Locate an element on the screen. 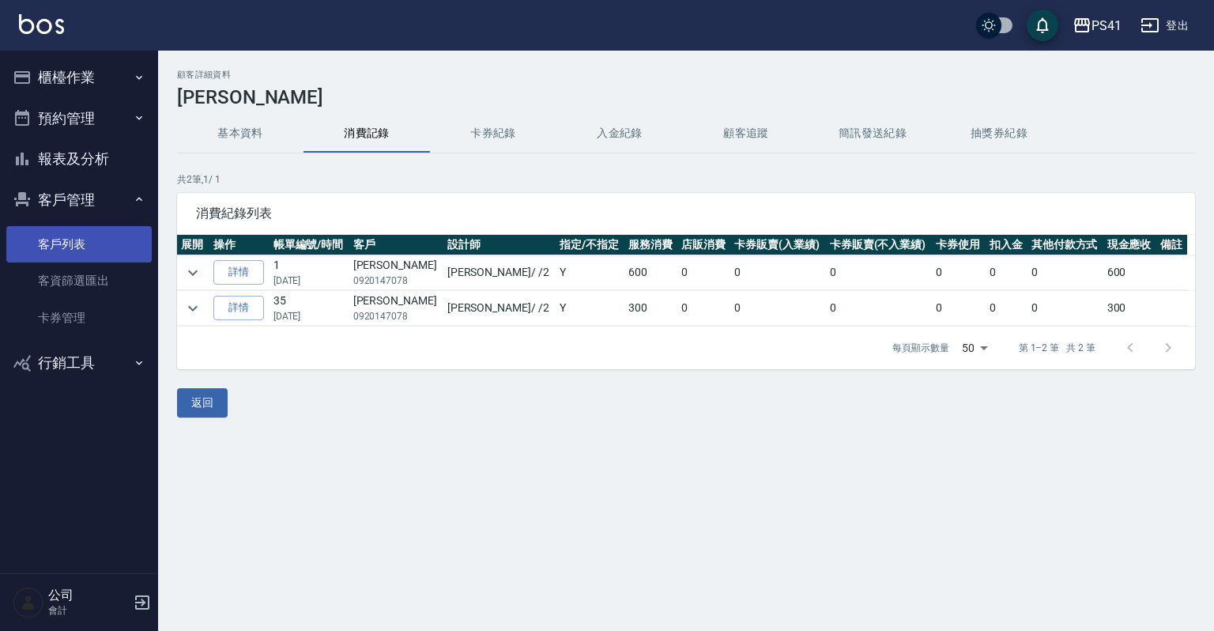 The height and width of the screenshot is (631, 1214). button: 入金紀錄 is located at coordinates (620, 134).